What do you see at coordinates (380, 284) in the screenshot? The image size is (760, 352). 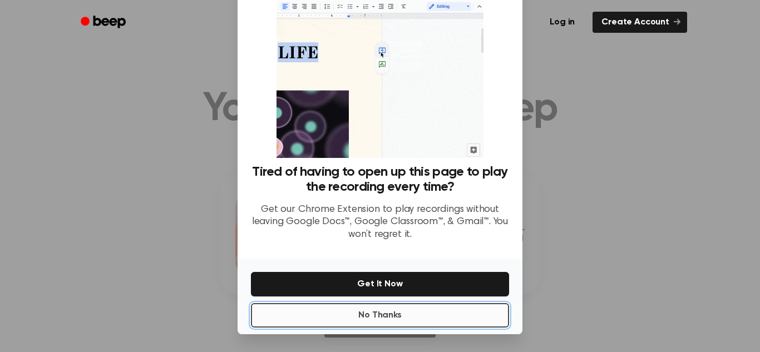 I see `button: Get It Now` at bounding box center [380, 284].